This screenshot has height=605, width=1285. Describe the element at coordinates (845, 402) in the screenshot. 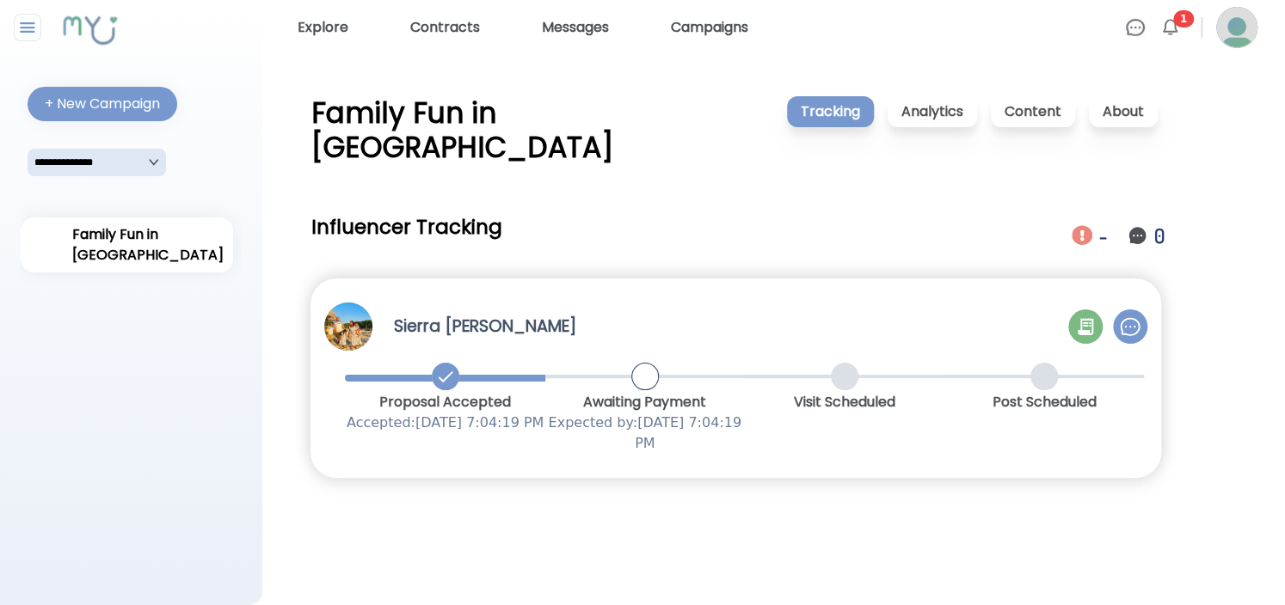

I see `p: Visit Scheduled` at that location.